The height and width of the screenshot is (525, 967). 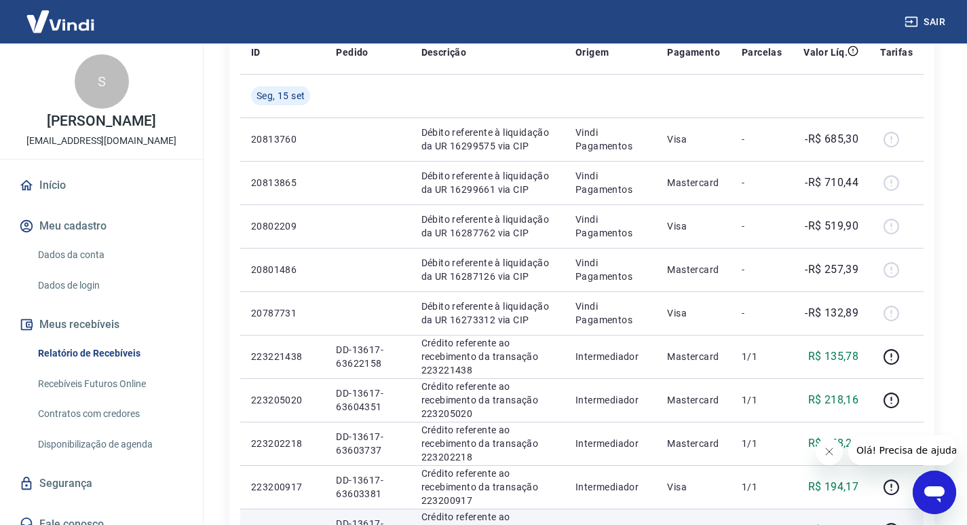 I want to click on p: R$ 178,25, so click(x=833, y=443).